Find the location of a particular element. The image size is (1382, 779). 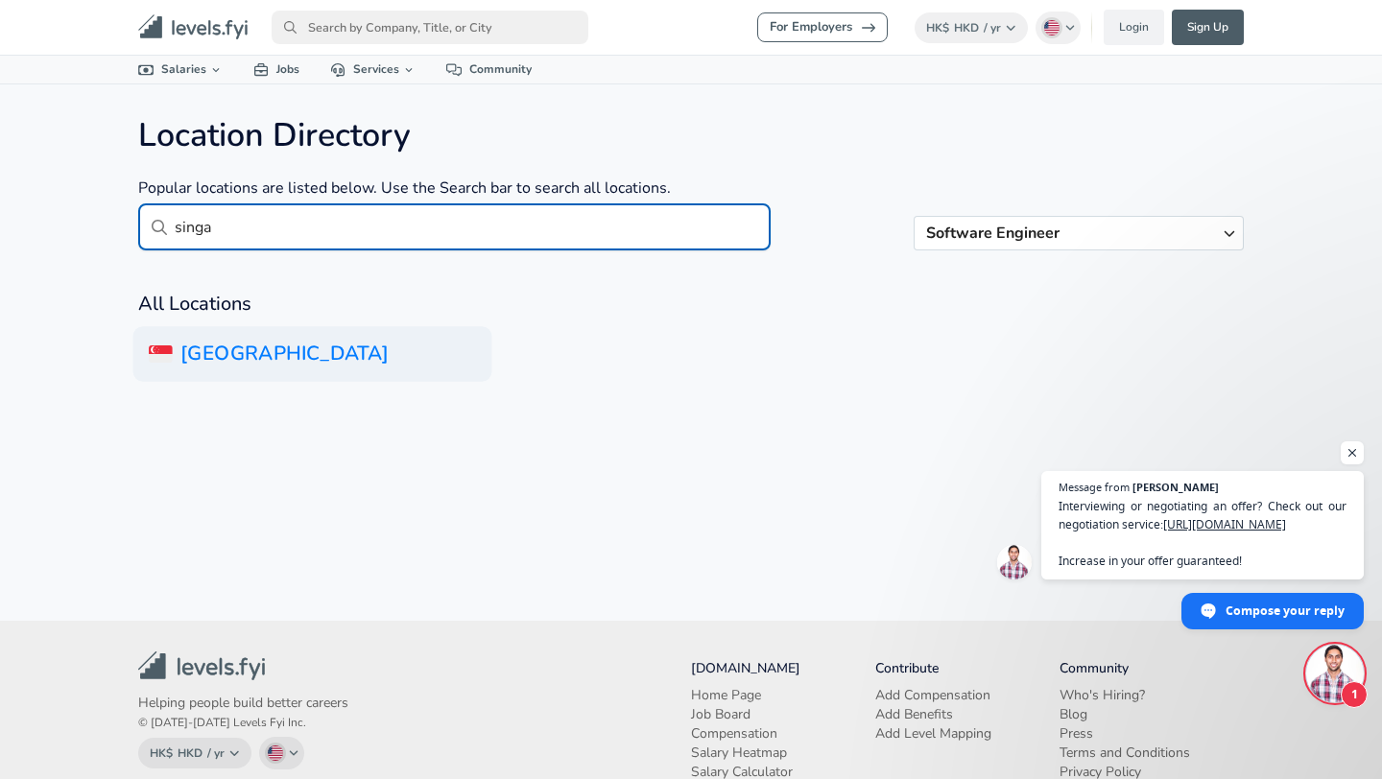

input: Search by Company, Title, or City is located at coordinates (430, 27).